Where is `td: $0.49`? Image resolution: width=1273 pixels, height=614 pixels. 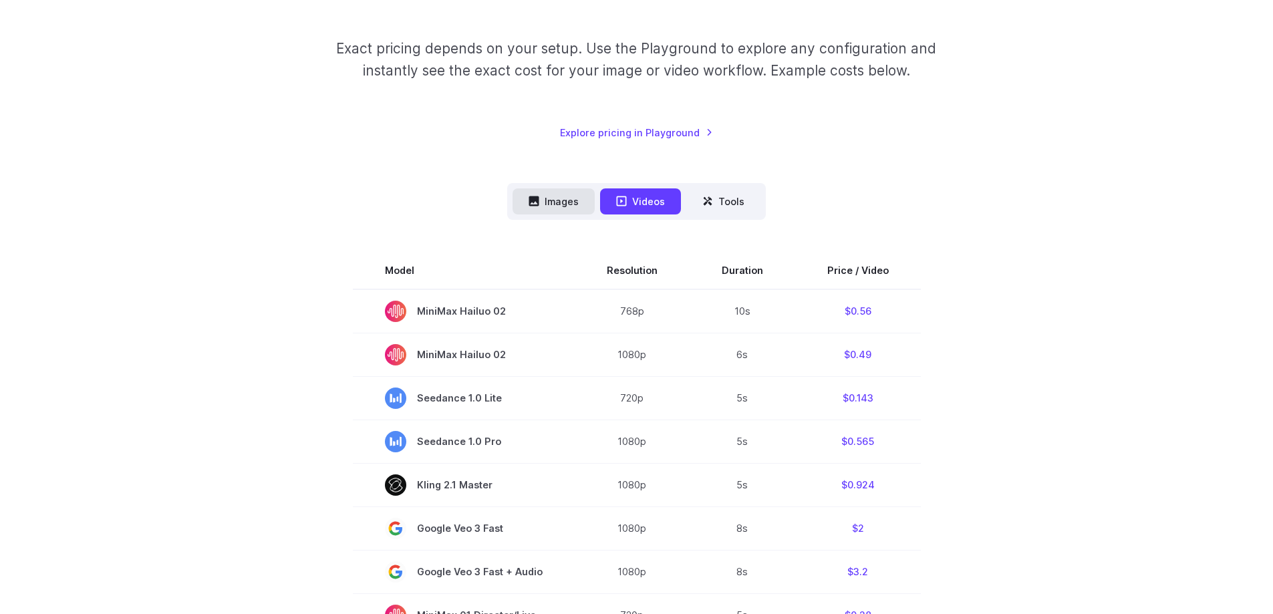 td: $0.49 is located at coordinates (858, 354).